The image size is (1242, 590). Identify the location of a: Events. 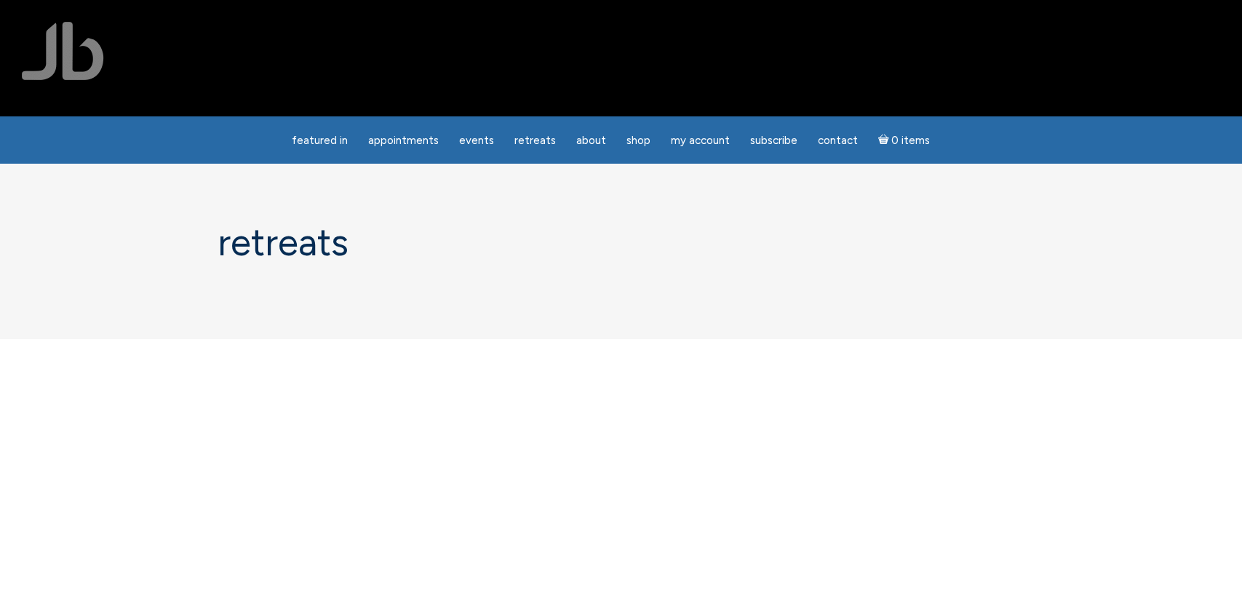
(476, 140).